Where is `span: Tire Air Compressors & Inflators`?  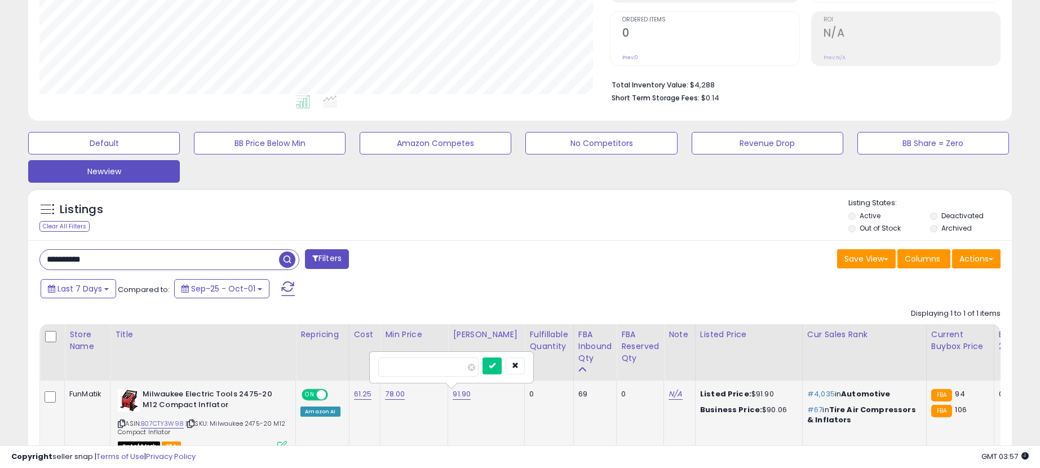 span: Tire Air Compressors & Inflators is located at coordinates (862, 414).